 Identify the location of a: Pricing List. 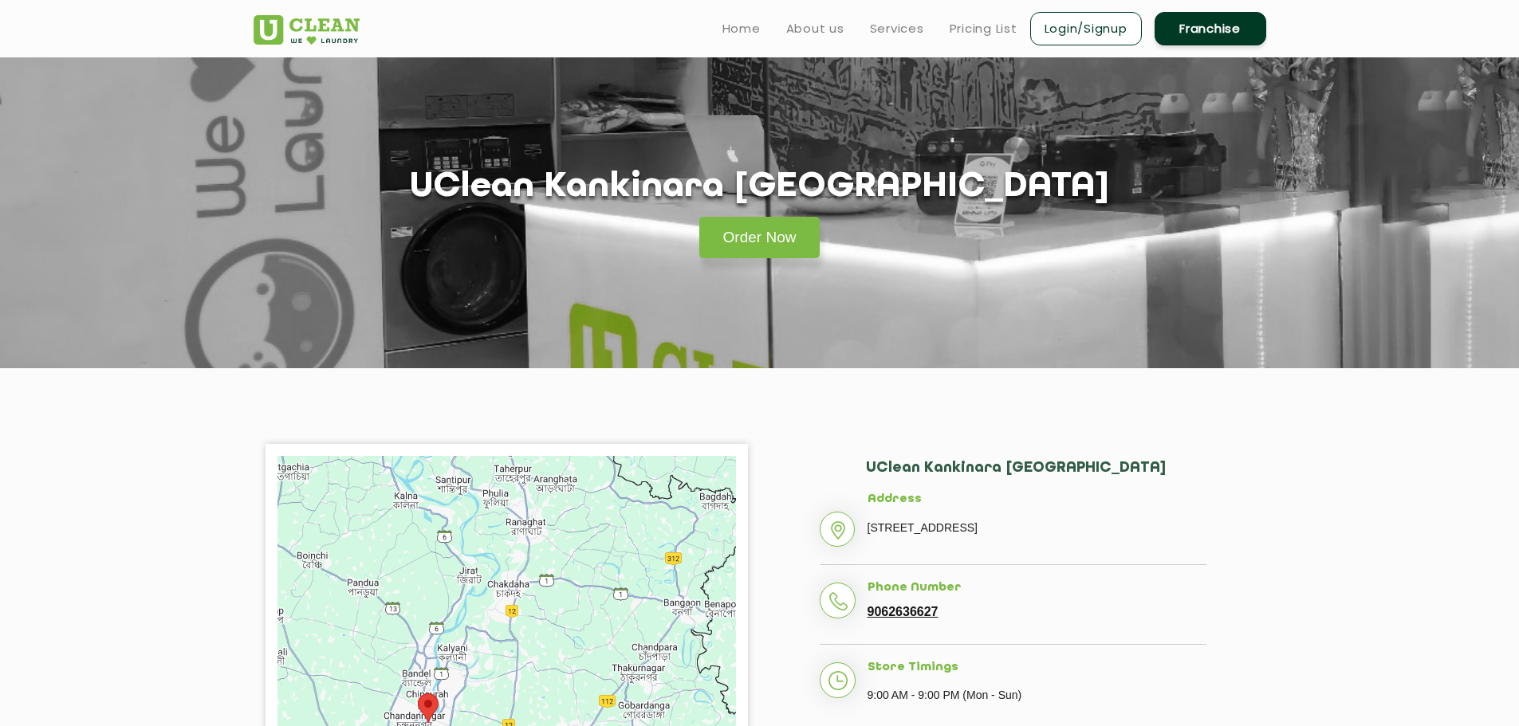
(983, 29).